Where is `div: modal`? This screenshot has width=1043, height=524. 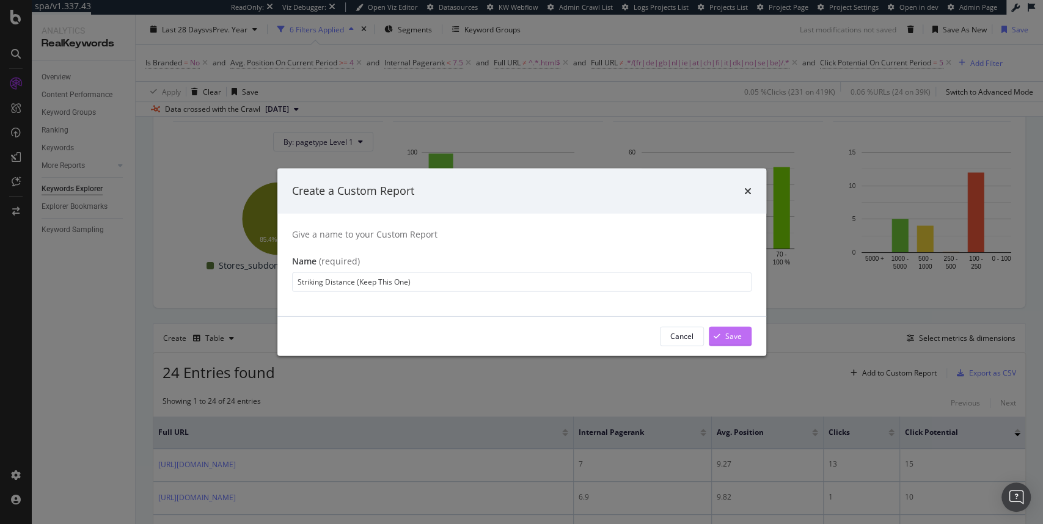
div: modal is located at coordinates (522, 262).